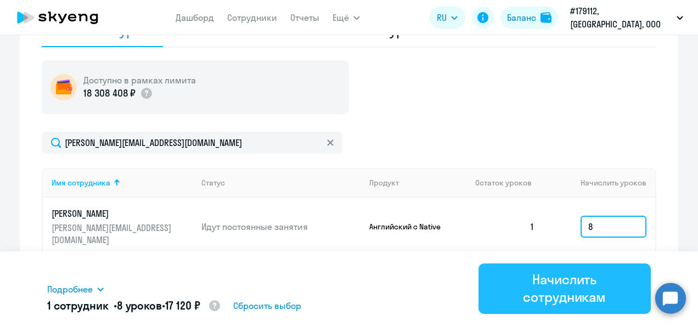 The width and height of the screenshot is (698, 326). Describe the element at coordinates (505, 227) in the screenshot. I see `td: 1` at that location.